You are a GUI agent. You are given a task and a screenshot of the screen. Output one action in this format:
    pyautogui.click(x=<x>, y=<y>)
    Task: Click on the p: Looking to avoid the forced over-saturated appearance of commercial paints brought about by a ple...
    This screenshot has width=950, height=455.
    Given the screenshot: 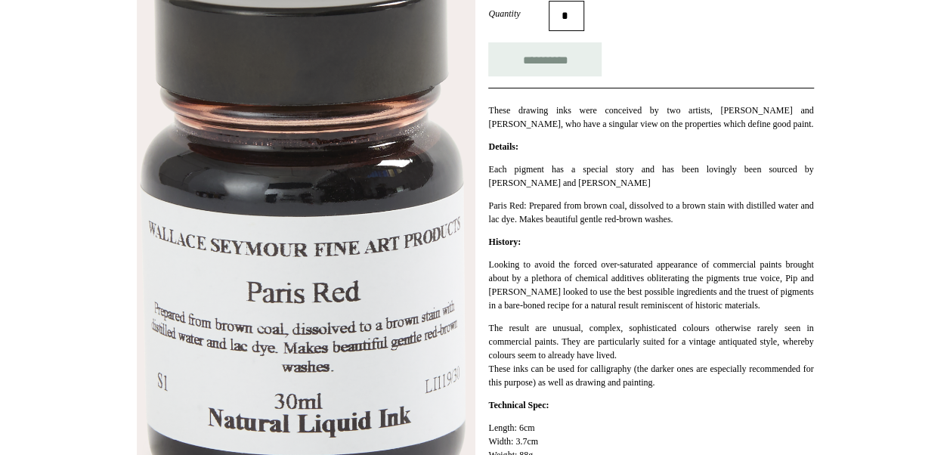 What is the action you would take?
    pyautogui.click(x=650, y=285)
    